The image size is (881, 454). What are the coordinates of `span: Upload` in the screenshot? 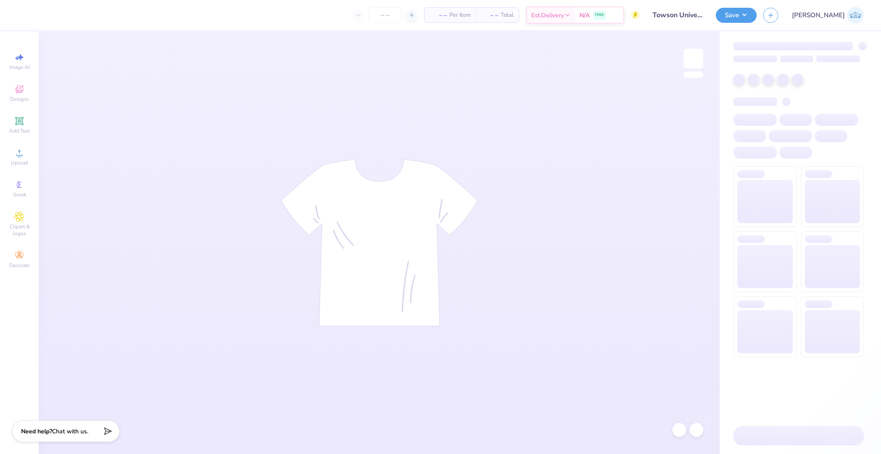 It's located at (19, 163).